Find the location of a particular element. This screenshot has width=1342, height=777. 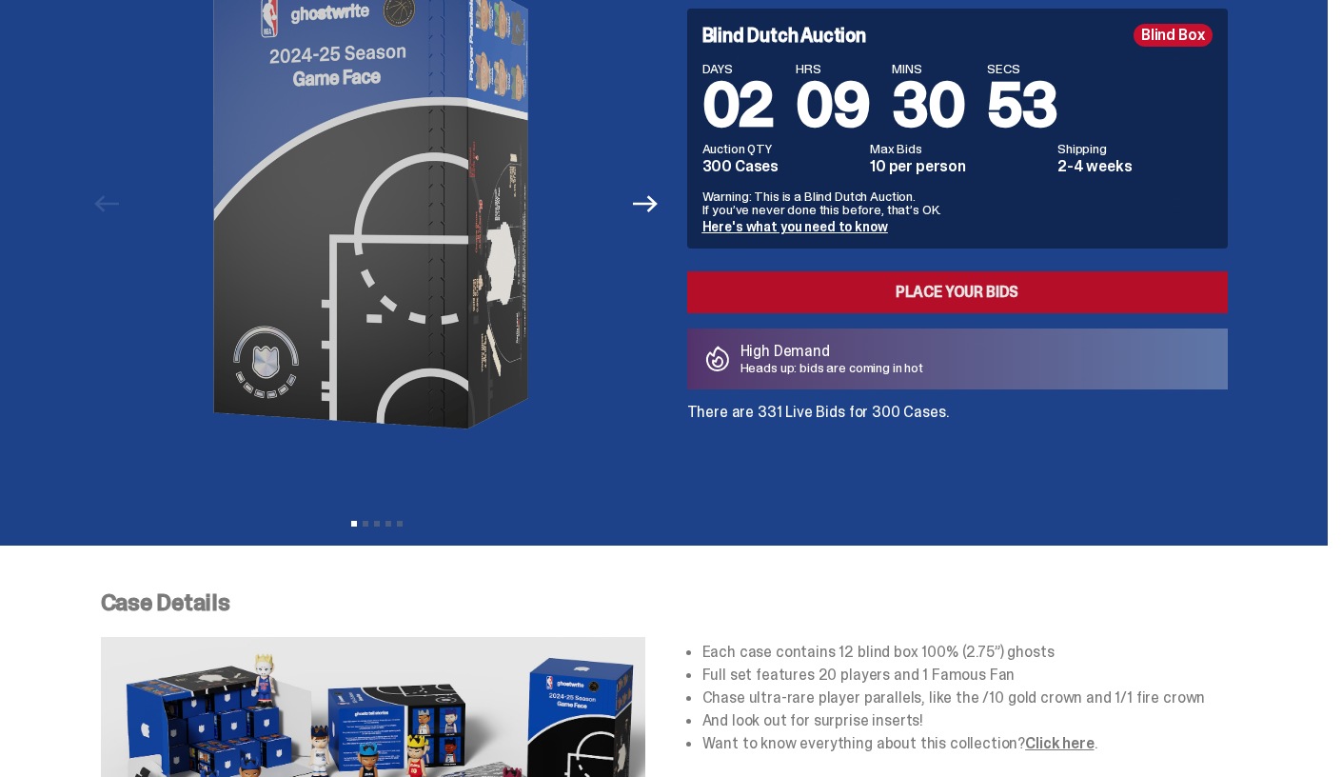

li: Each case contains 12 blind box 100% (2.75”) ghosts is located at coordinates (965, 652).